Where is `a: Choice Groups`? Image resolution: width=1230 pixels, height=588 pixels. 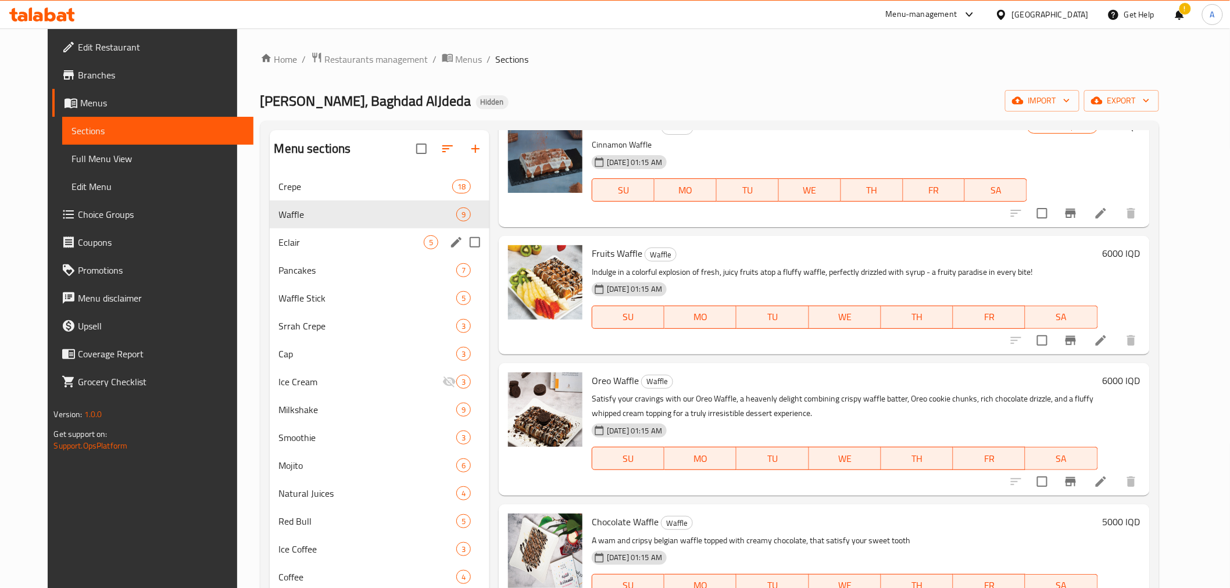 a: Choice Groups is located at coordinates (152, 214).